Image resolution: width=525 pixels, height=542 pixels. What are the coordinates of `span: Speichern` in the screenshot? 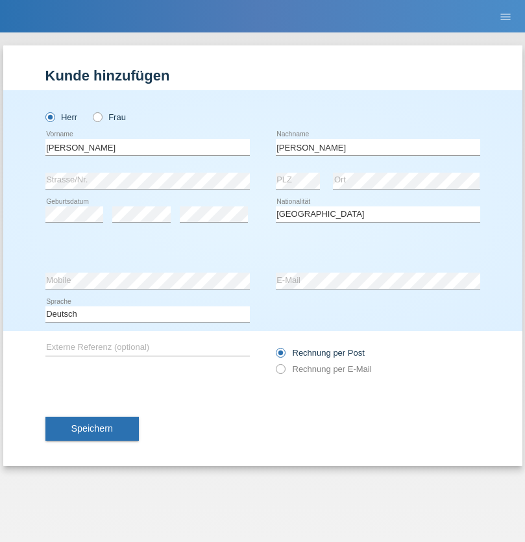 It's located at (92, 428).